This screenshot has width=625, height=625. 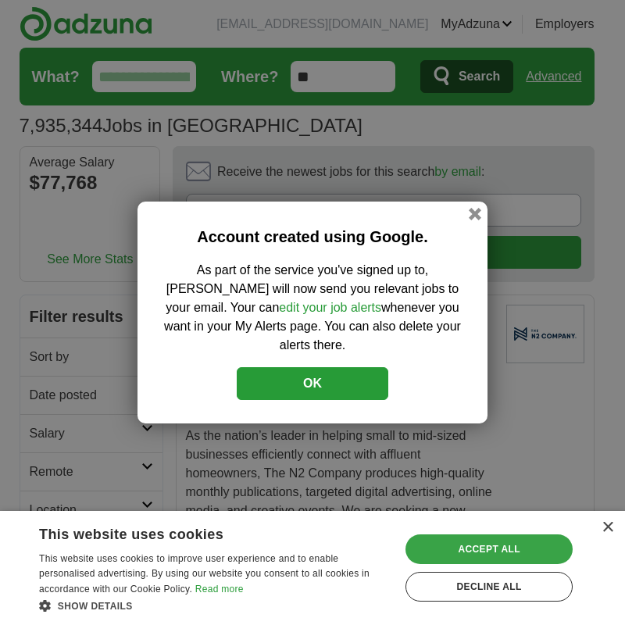 I want to click on span: This website uses cookies to improve user experience and to enable personalised advertising. By u..., so click(x=204, y=574).